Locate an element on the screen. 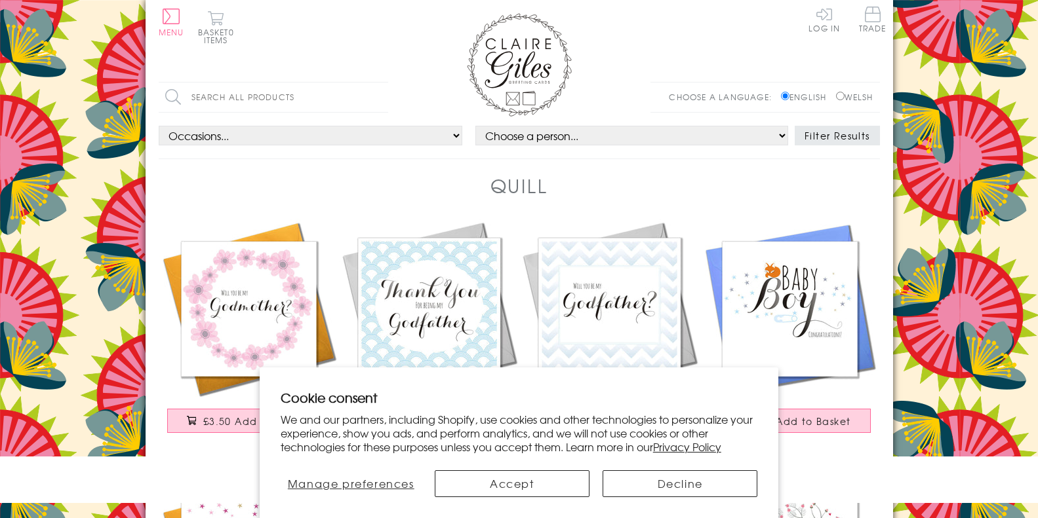 The height and width of the screenshot is (518, 1038). a: Privacy Policy is located at coordinates (687, 447).